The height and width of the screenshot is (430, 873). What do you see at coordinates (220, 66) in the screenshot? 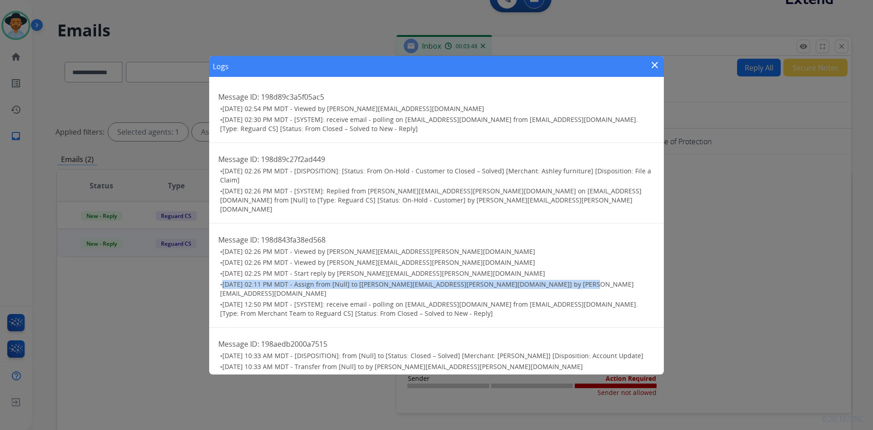
I see `h1: Logs` at bounding box center [220, 66].